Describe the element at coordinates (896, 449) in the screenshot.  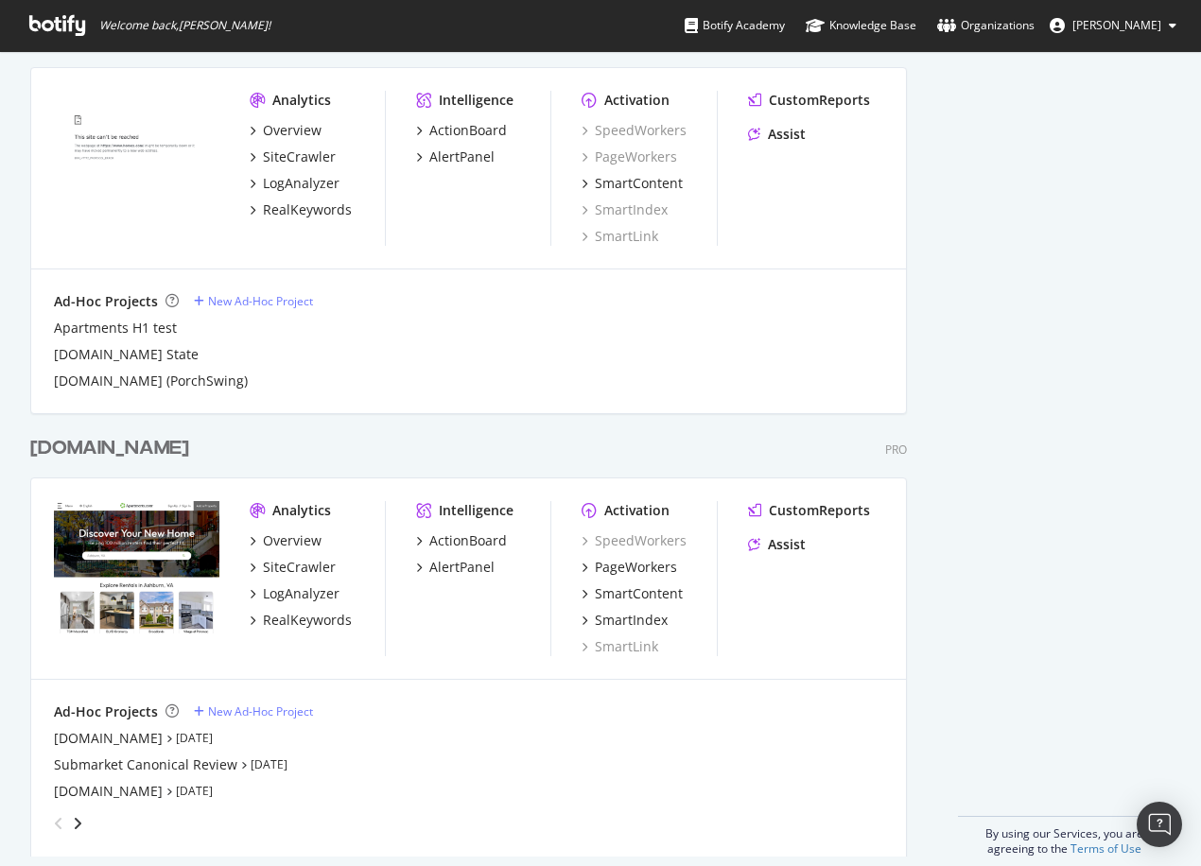
I see `div: Pro` at that location.